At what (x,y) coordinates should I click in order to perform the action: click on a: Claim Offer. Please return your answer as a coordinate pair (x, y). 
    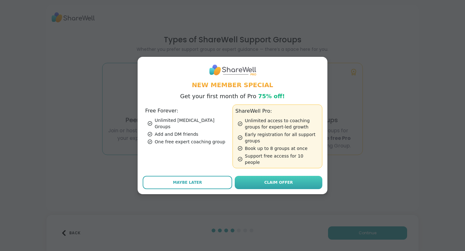
    Looking at the image, I should click on (278, 183).